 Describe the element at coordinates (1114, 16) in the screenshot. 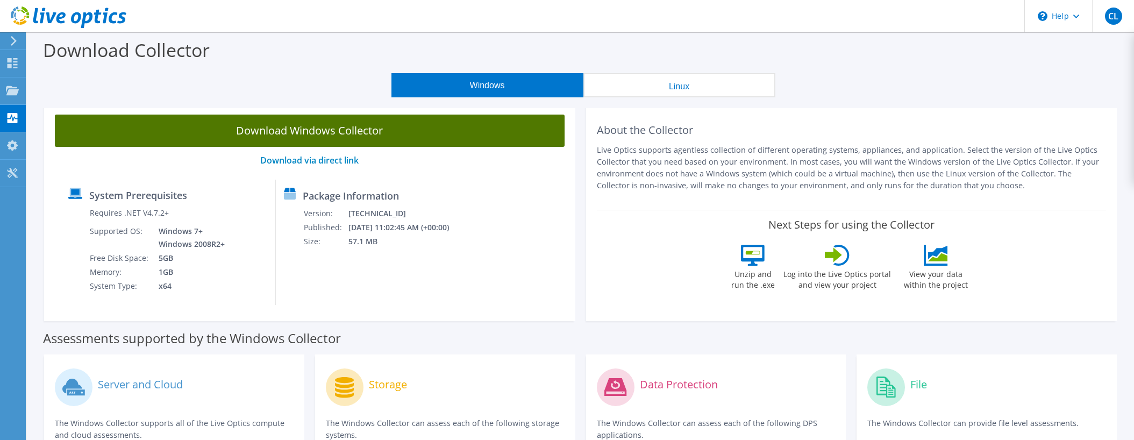

I see `span: CL` at that location.